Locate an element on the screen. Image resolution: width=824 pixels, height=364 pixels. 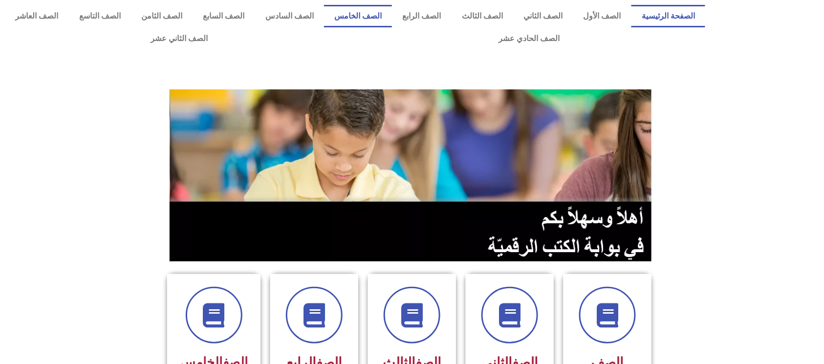
a: الصف الثامن is located at coordinates (162, 16).